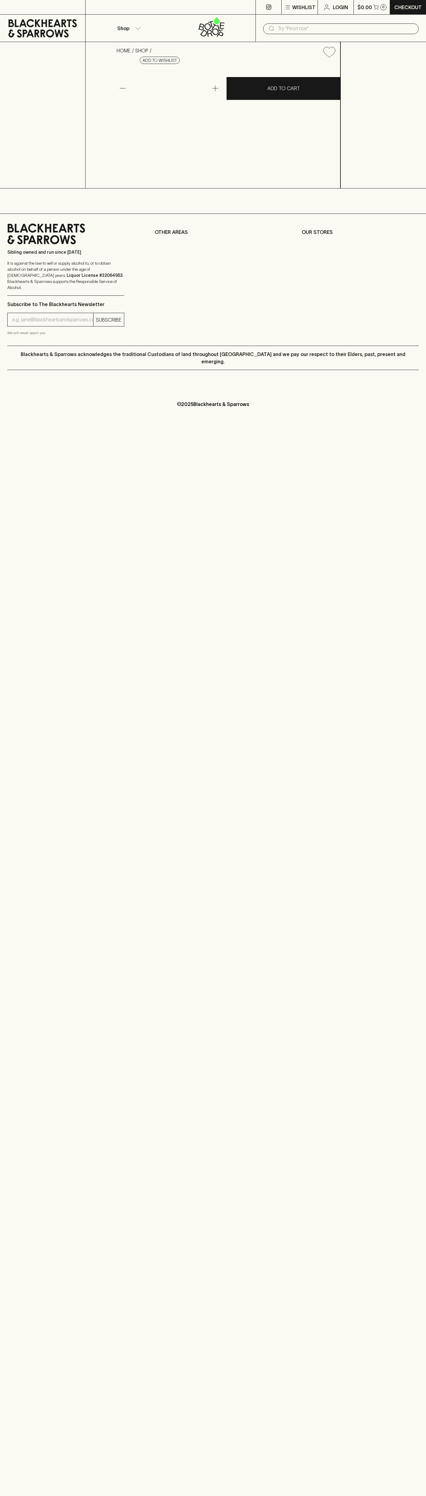 The height and width of the screenshot is (1496, 426). I want to click on button: Shop, so click(128, 28).